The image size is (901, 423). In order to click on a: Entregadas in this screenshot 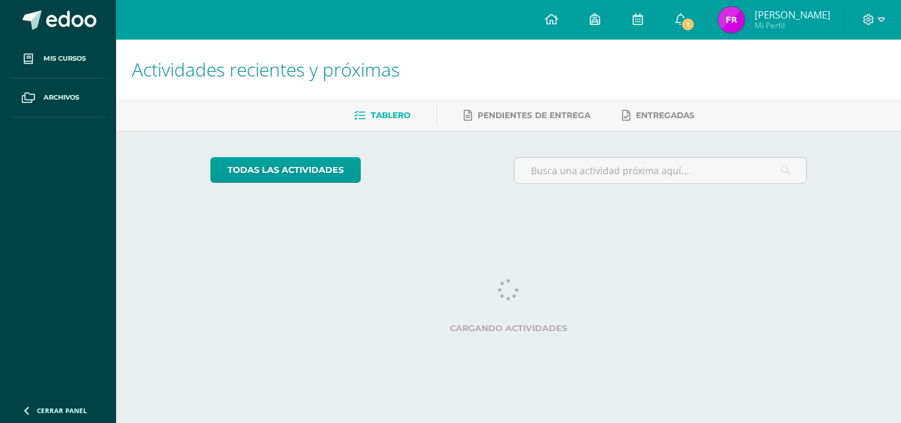, I will do `click(658, 115)`.